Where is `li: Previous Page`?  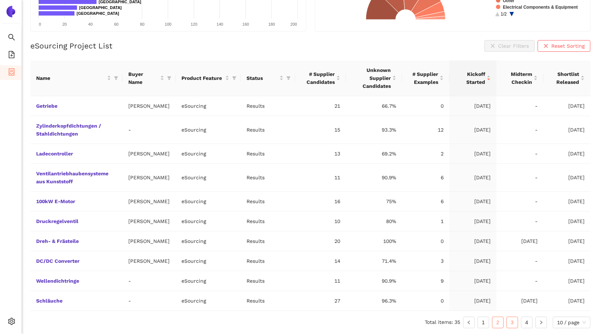
li: Previous Page is located at coordinates (469, 323).